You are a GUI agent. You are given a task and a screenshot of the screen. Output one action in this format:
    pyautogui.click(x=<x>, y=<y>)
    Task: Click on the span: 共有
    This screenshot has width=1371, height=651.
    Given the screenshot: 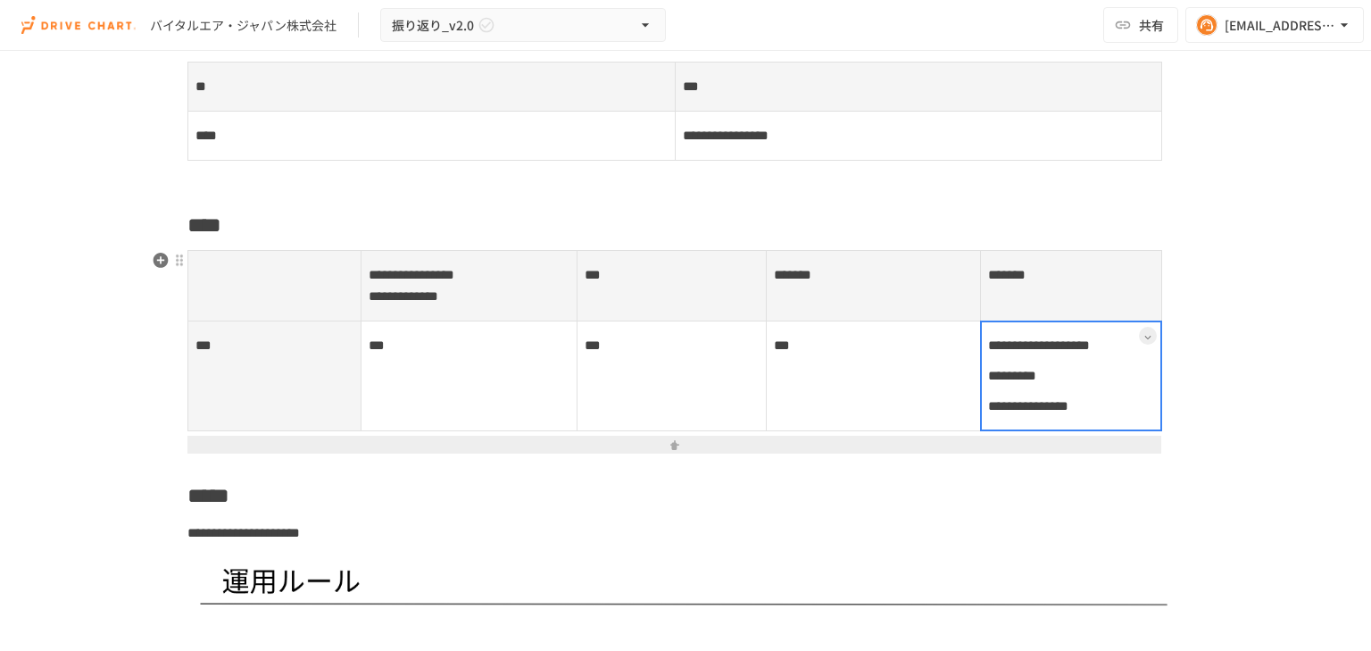 What is the action you would take?
    pyautogui.click(x=1151, y=25)
    